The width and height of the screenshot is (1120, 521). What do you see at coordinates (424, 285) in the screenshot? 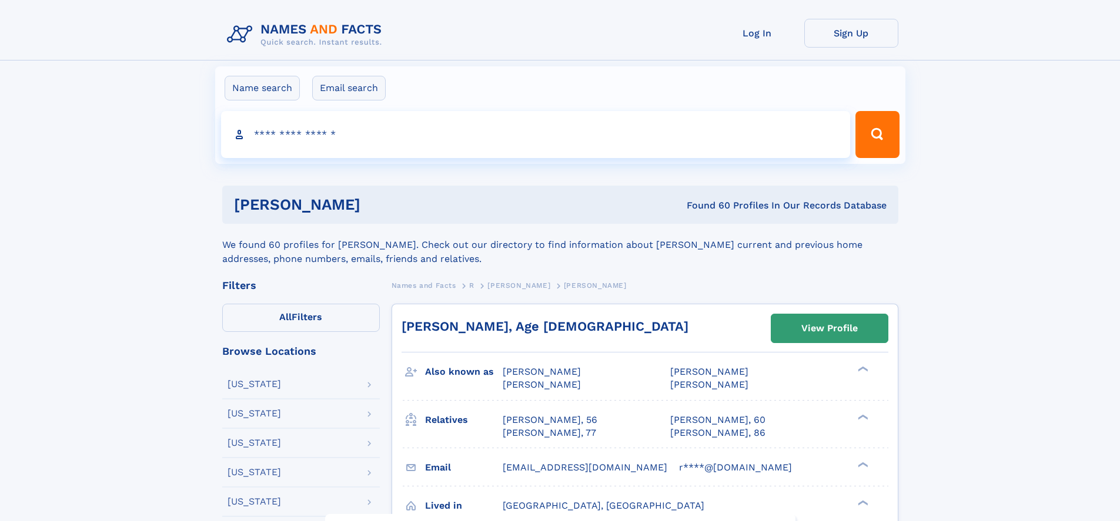
I see `a: Names and Facts` at bounding box center [424, 285].